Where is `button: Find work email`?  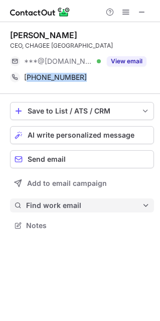 button: Find work email is located at coordinates (82, 206).